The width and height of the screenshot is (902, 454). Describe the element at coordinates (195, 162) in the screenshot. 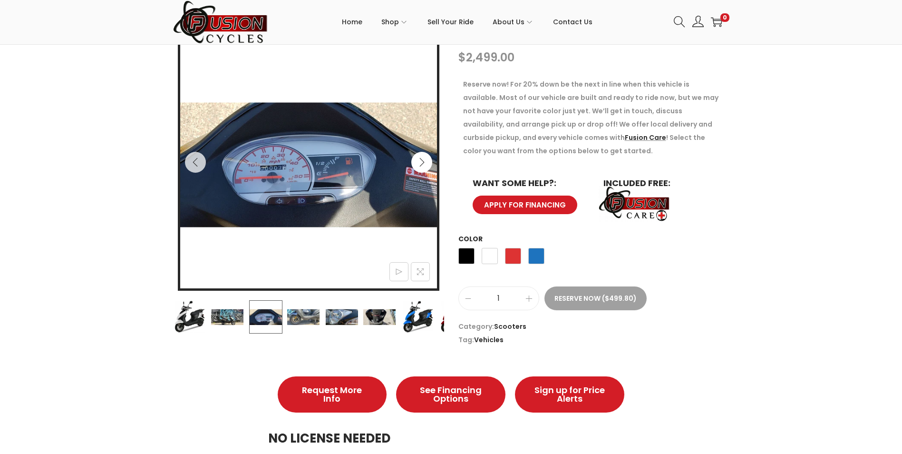

I see `button: Previous` at that location.